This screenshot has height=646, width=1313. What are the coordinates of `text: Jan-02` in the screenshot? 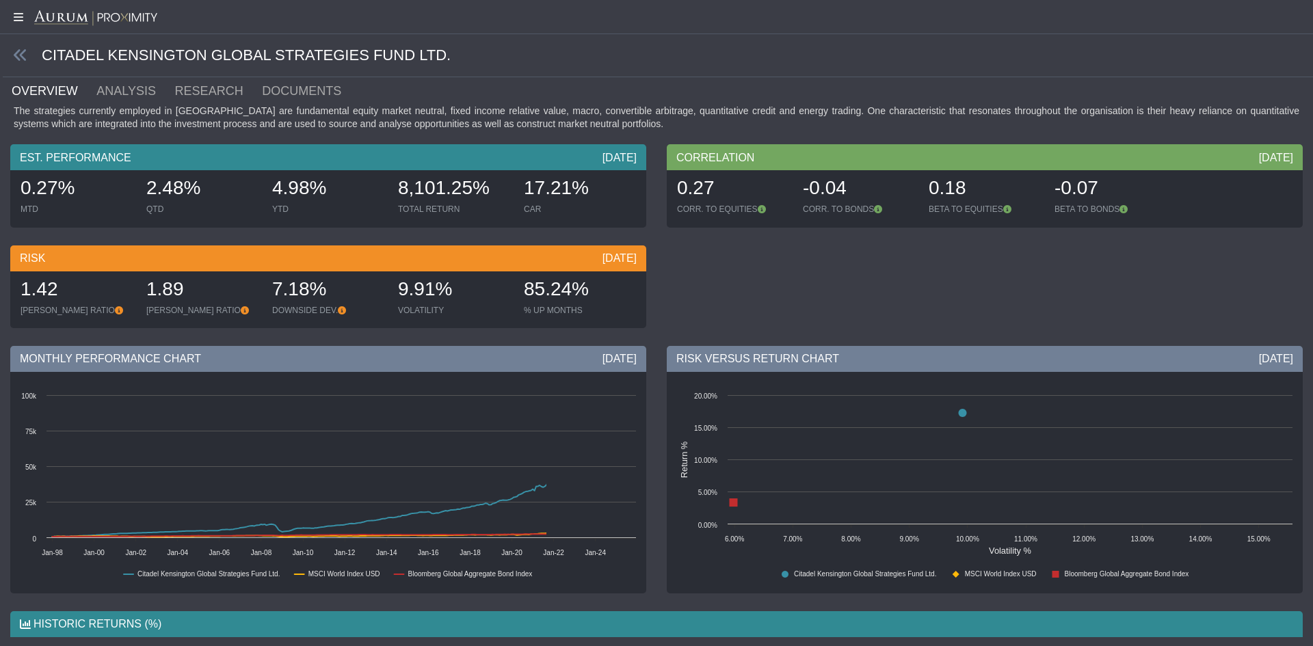 It's located at (135, 552).